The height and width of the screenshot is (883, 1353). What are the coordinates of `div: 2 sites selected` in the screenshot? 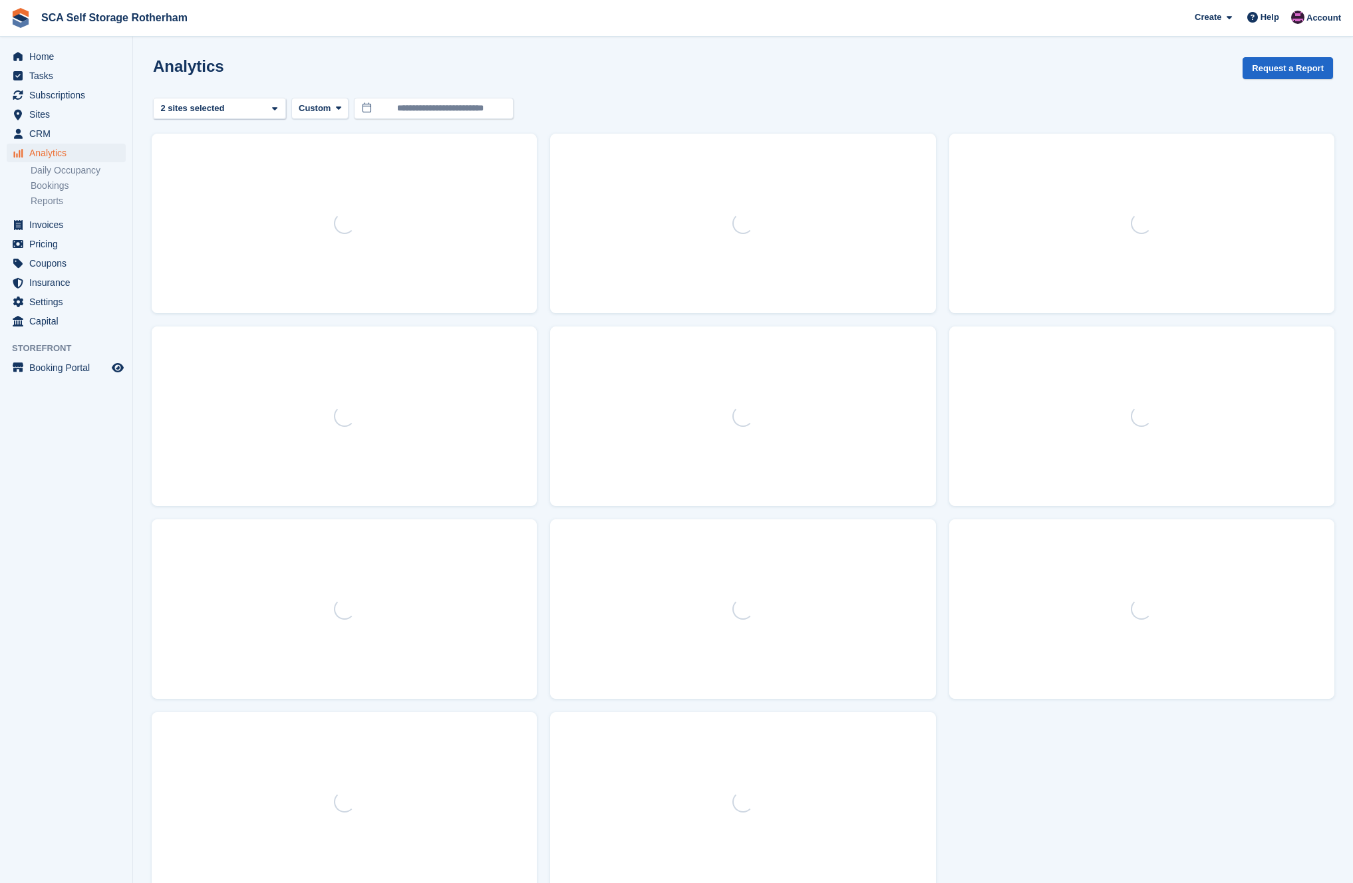 It's located at (194, 108).